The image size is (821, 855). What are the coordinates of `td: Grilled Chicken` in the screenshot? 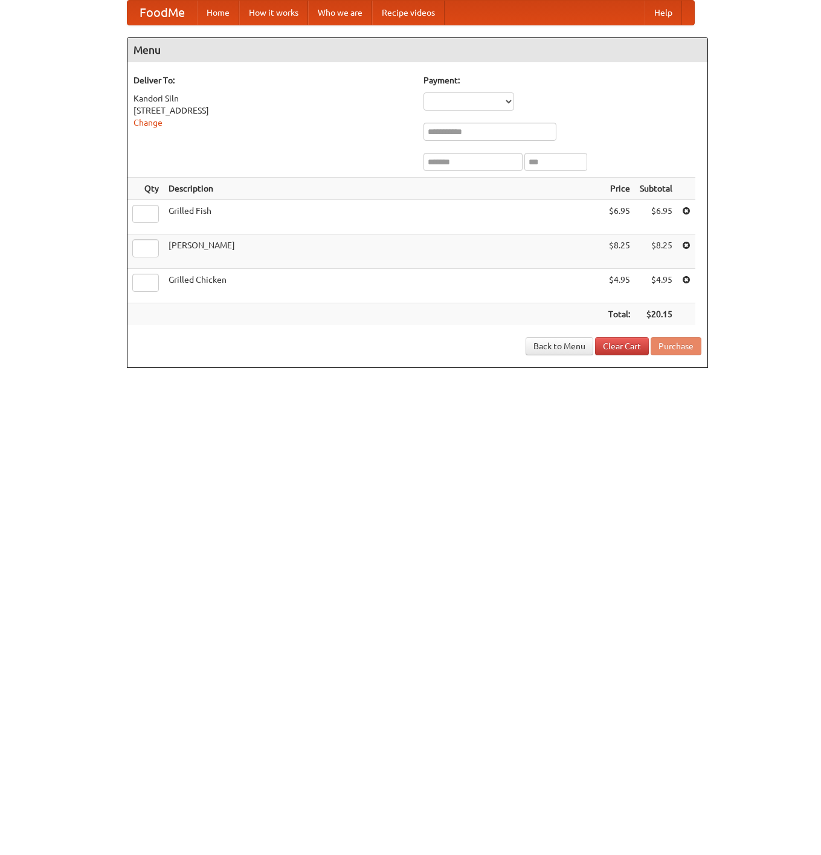 It's located at (384, 286).